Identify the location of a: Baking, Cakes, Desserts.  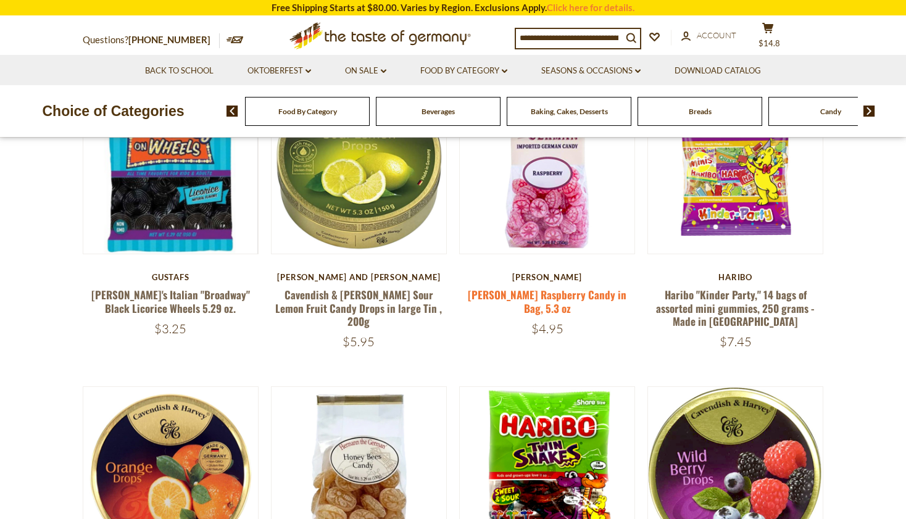
(569, 111).